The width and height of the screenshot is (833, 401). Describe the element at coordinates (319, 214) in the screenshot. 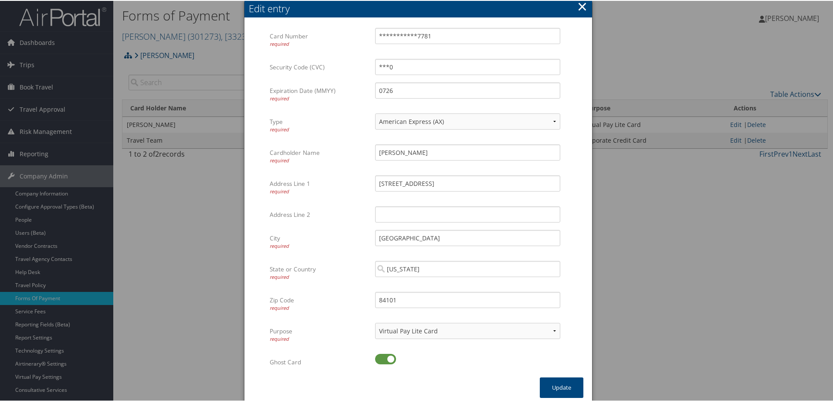

I see `label: Address Line 2` at that location.